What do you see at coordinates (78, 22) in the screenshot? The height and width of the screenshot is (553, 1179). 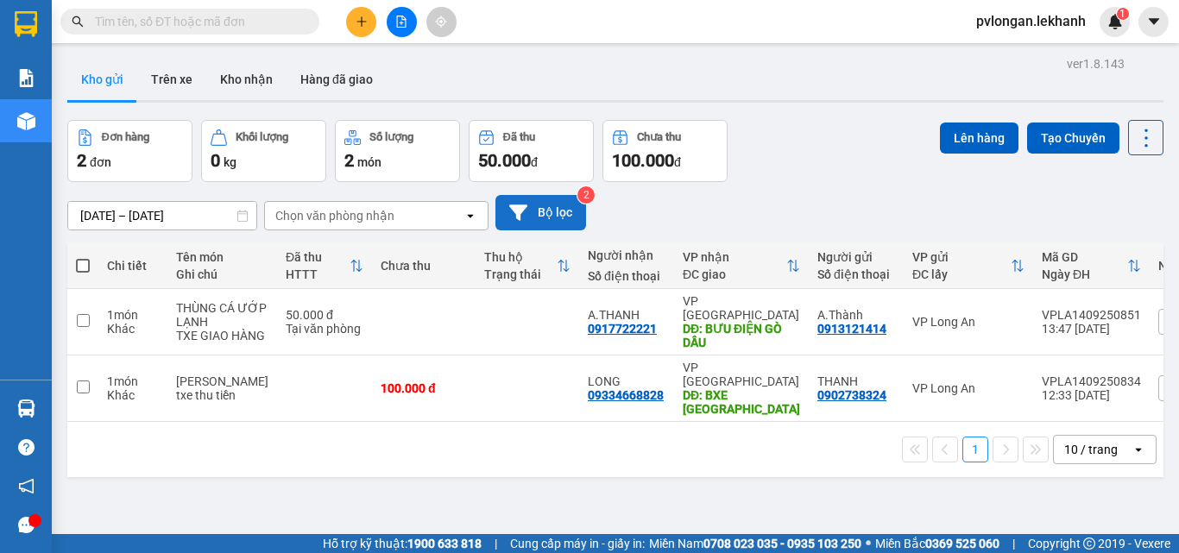 I see `span: search` at bounding box center [78, 22].